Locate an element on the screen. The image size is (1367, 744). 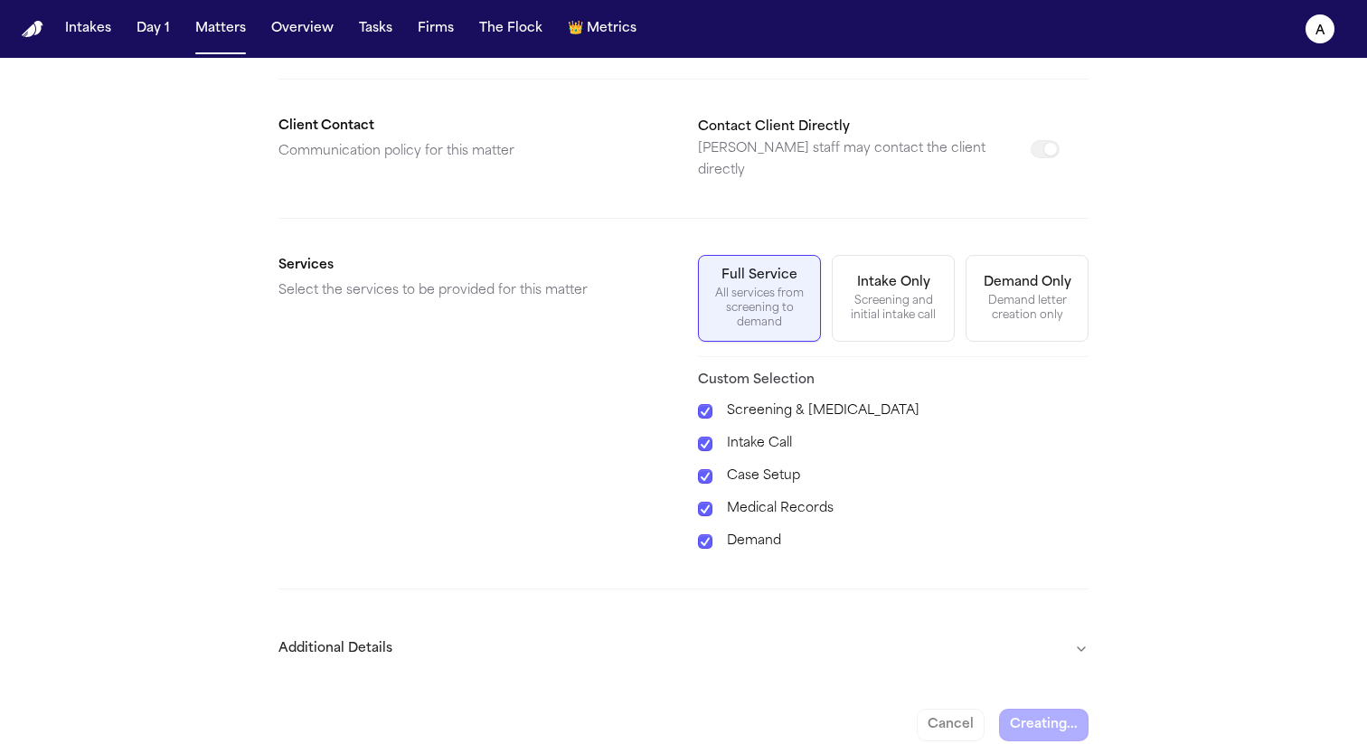
h3: Custom Selection is located at coordinates (893, 381).